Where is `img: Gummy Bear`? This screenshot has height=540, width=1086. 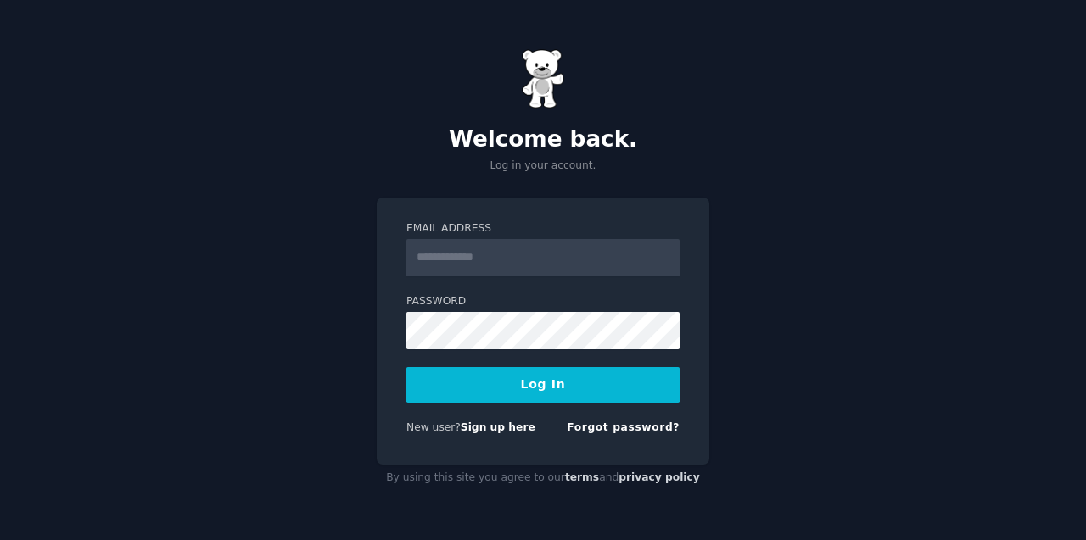
img: Gummy Bear is located at coordinates (543, 79).